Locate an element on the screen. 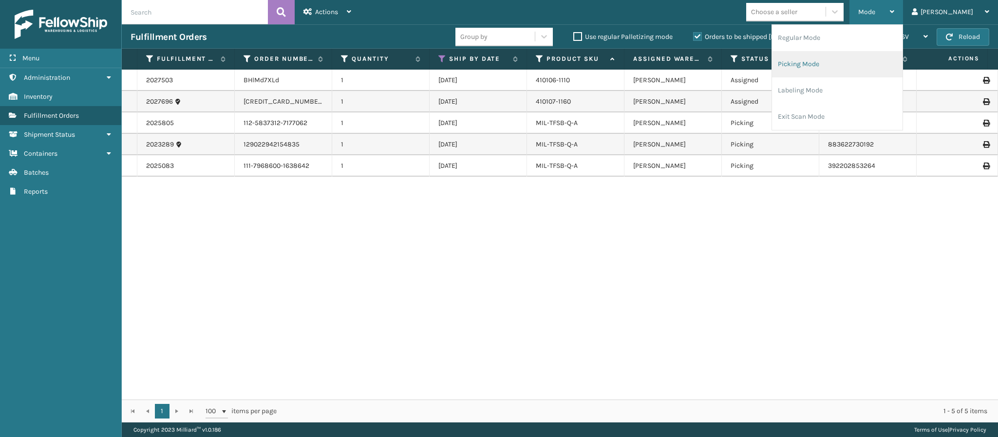  h3: Fulfillment Orders is located at coordinates (169, 37).